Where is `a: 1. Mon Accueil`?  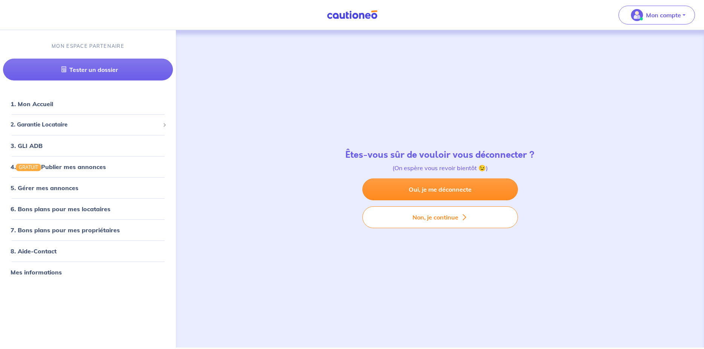 a: 1. Mon Accueil is located at coordinates (32, 104).